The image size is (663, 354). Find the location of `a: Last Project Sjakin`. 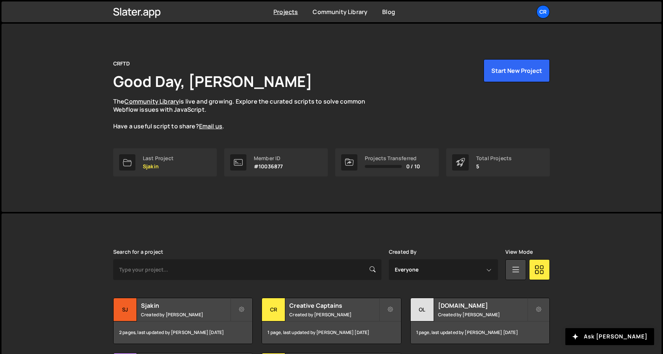

a: Last Project Sjakin is located at coordinates (165, 162).